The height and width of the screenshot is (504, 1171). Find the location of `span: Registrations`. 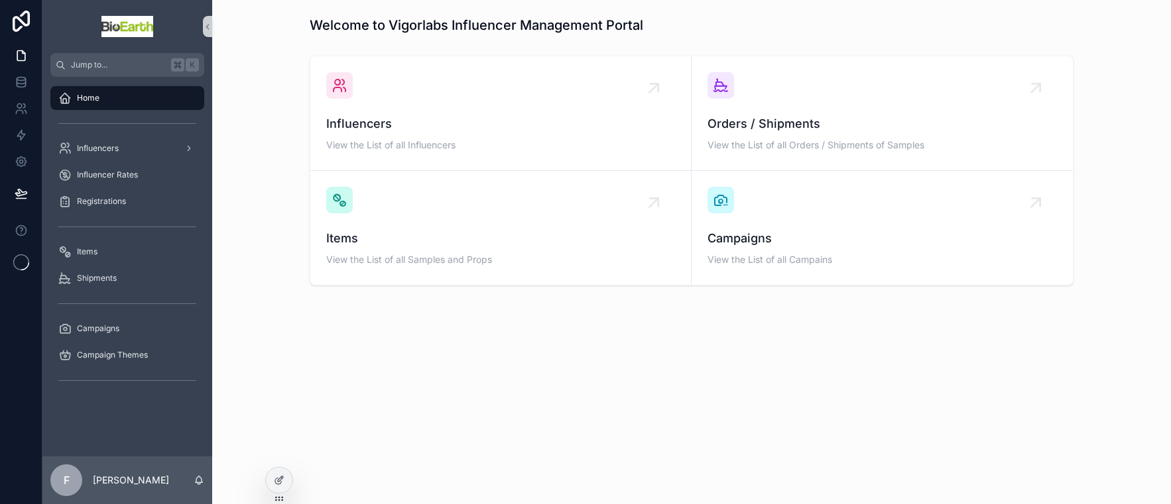

span: Registrations is located at coordinates (101, 202).